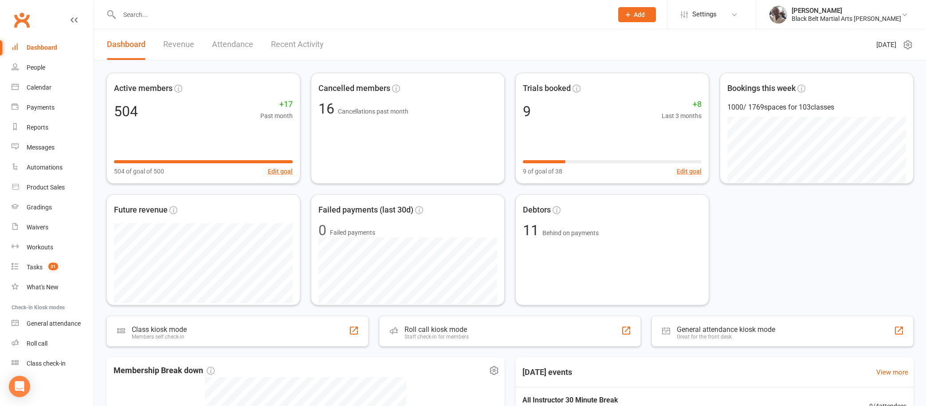 The image size is (926, 406). What do you see at coordinates (542, 171) in the screenshot?
I see `span: 9 of goal of 38` at bounding box center [542, 171].